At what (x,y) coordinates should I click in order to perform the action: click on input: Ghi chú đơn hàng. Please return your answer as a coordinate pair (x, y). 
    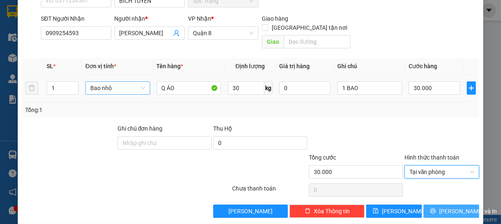
    Looking at the image, I should click on (165, 143).